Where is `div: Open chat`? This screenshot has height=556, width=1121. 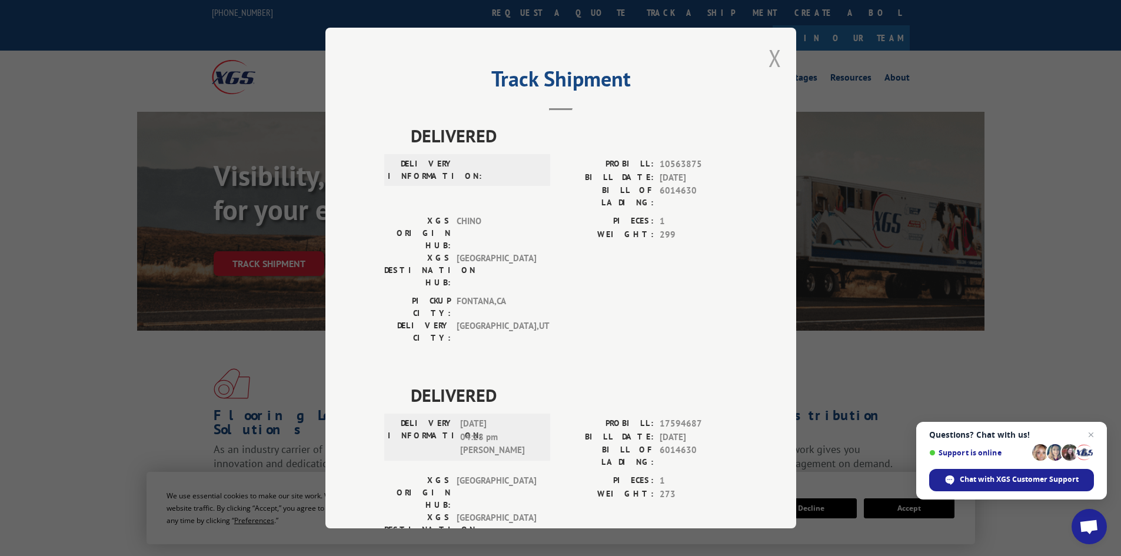
div: Open chat is located at coordinates (1090, 527).